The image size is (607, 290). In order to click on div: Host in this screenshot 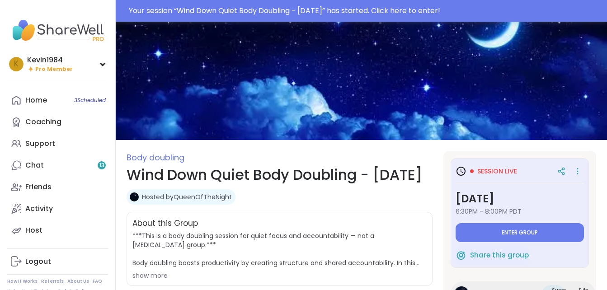, I will do `click(34, 231)`.